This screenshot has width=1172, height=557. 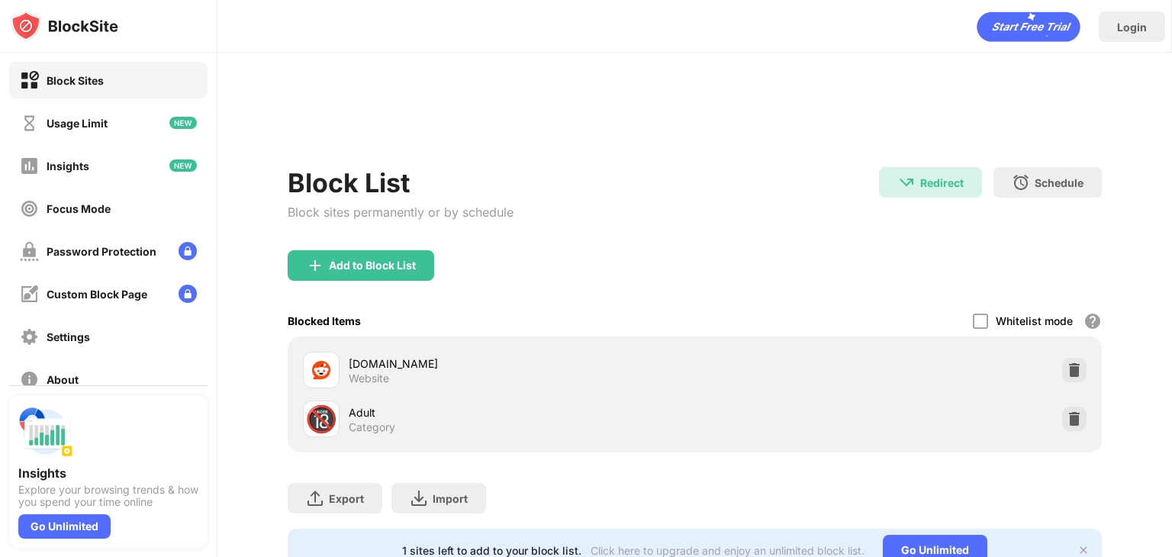 I want to click on div: Category, so click(x=372, y=427).